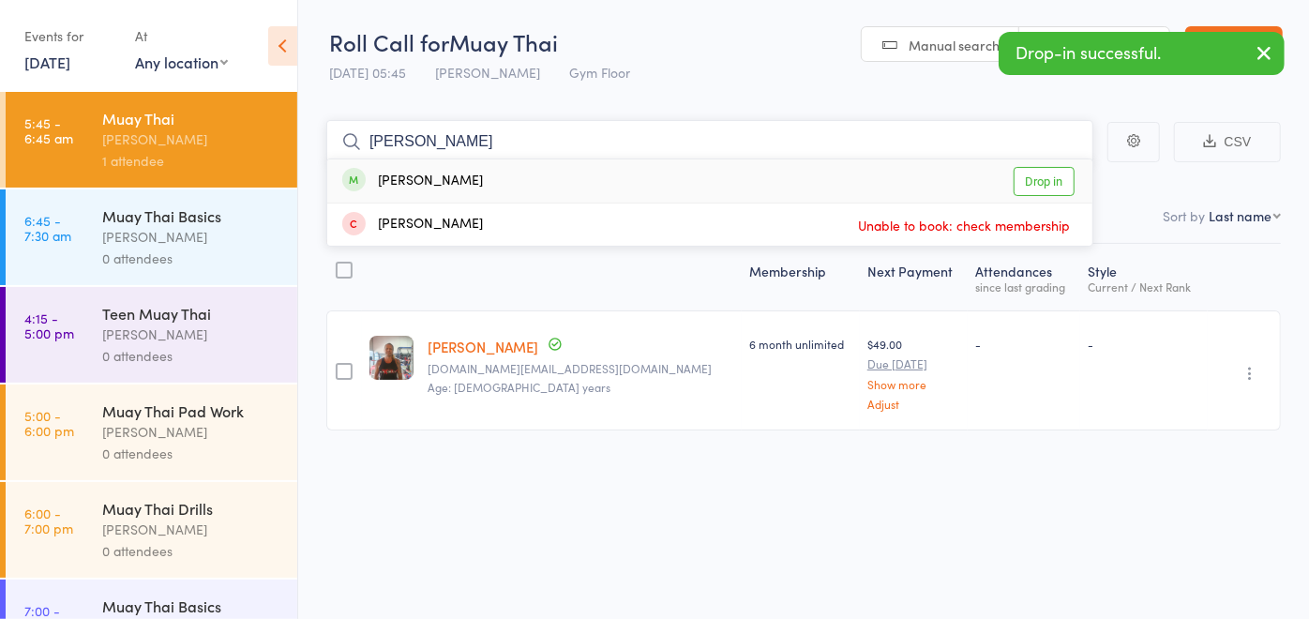  I want to click on time: 5:00 - 6:00 pm, so click(49, 423).